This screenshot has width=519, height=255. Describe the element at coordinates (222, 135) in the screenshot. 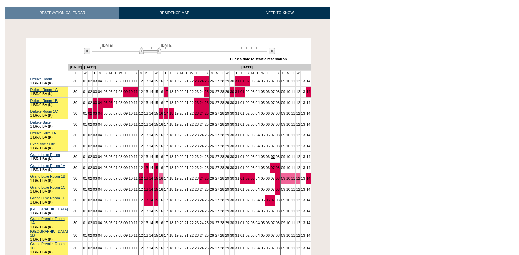

I see `a: 28` at that location.